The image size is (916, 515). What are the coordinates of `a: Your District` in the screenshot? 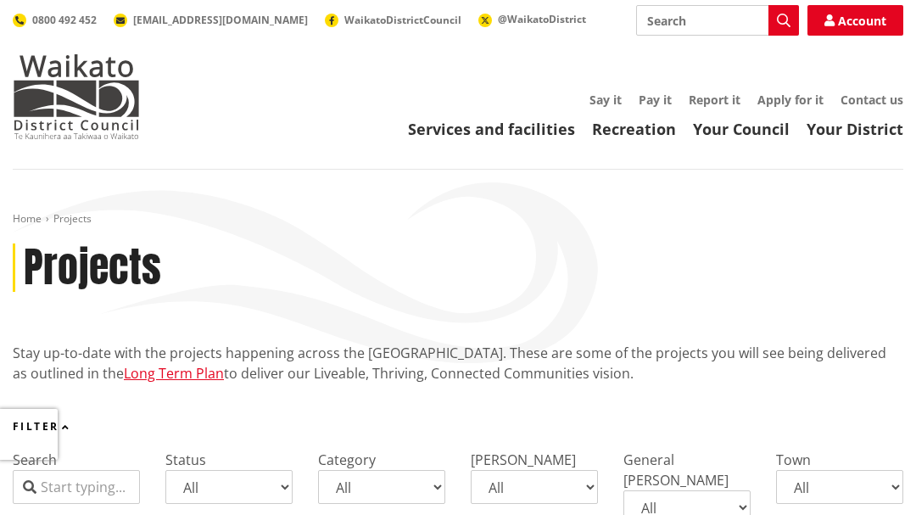 It's located at (855, 129).